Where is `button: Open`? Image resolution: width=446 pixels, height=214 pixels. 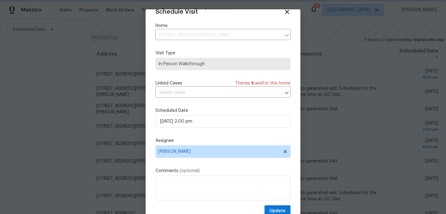
button: Open is located at coordinates (287, 93).